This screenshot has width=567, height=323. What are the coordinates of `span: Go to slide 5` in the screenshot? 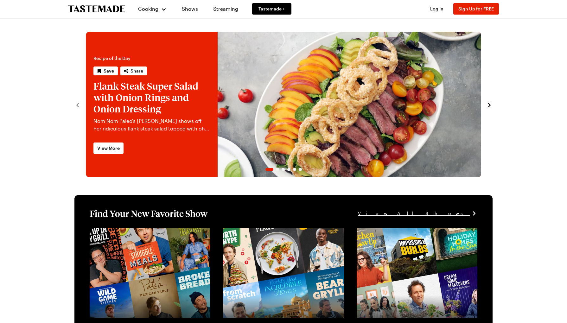 It's located at (295, 170).